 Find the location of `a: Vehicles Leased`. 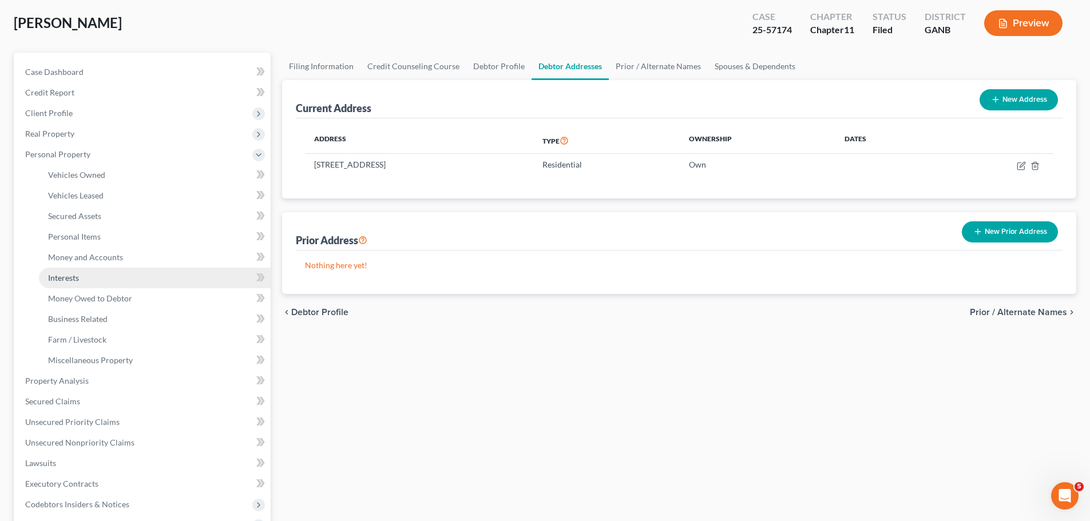

a: Vehicles Leased is located at coordinates (154, 196).